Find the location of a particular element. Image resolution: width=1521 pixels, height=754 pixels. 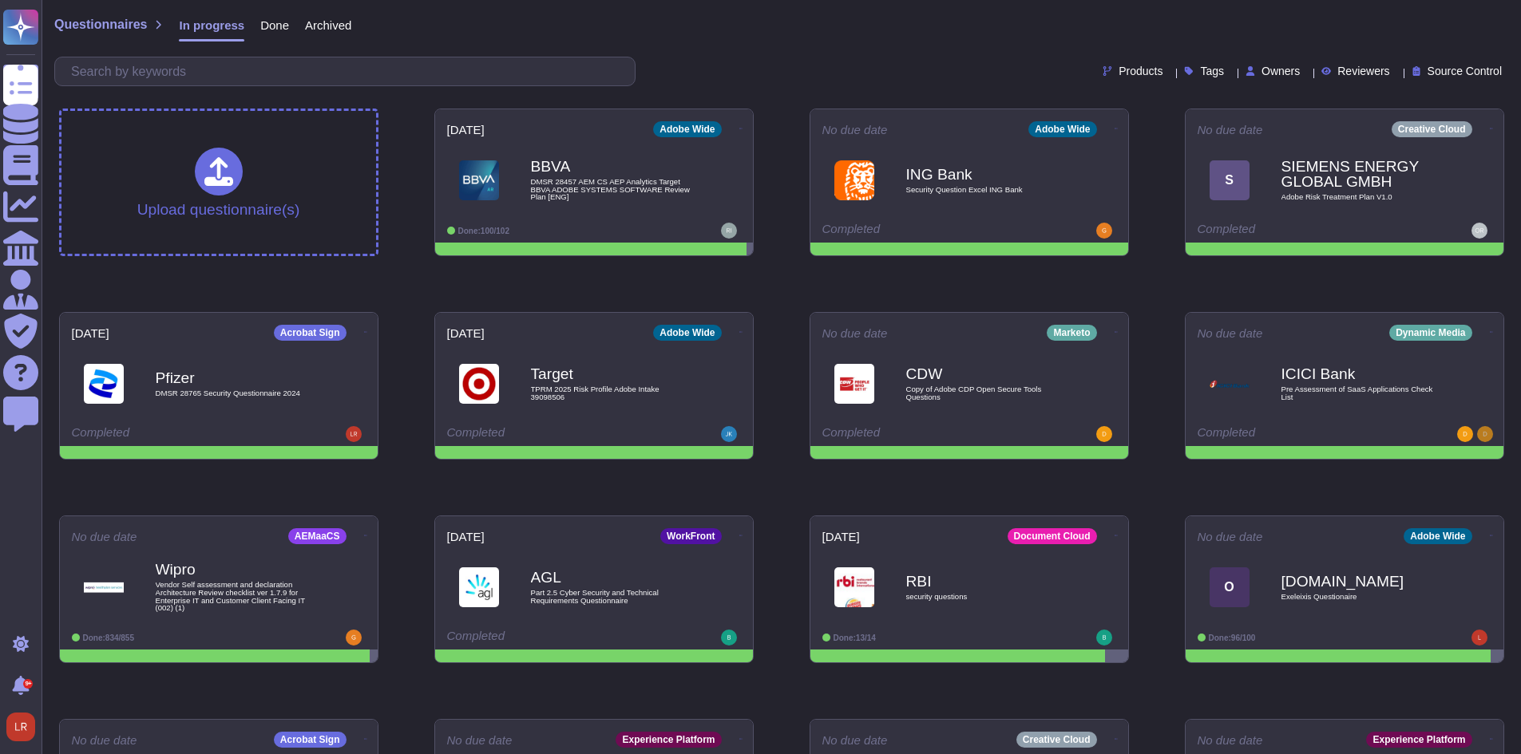

b: Target is located at coordinates (611, 374).